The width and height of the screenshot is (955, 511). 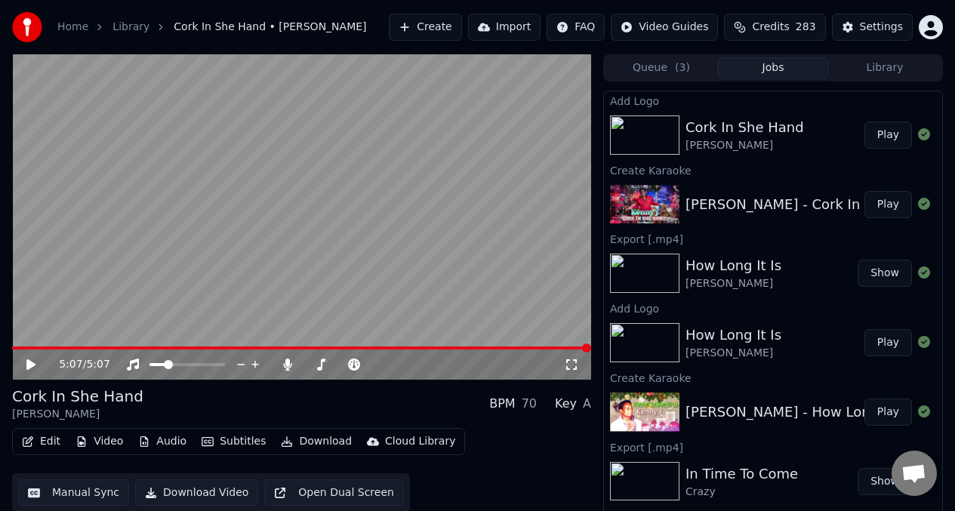 I want to click on div: BPM, so click(x=502, y=404).